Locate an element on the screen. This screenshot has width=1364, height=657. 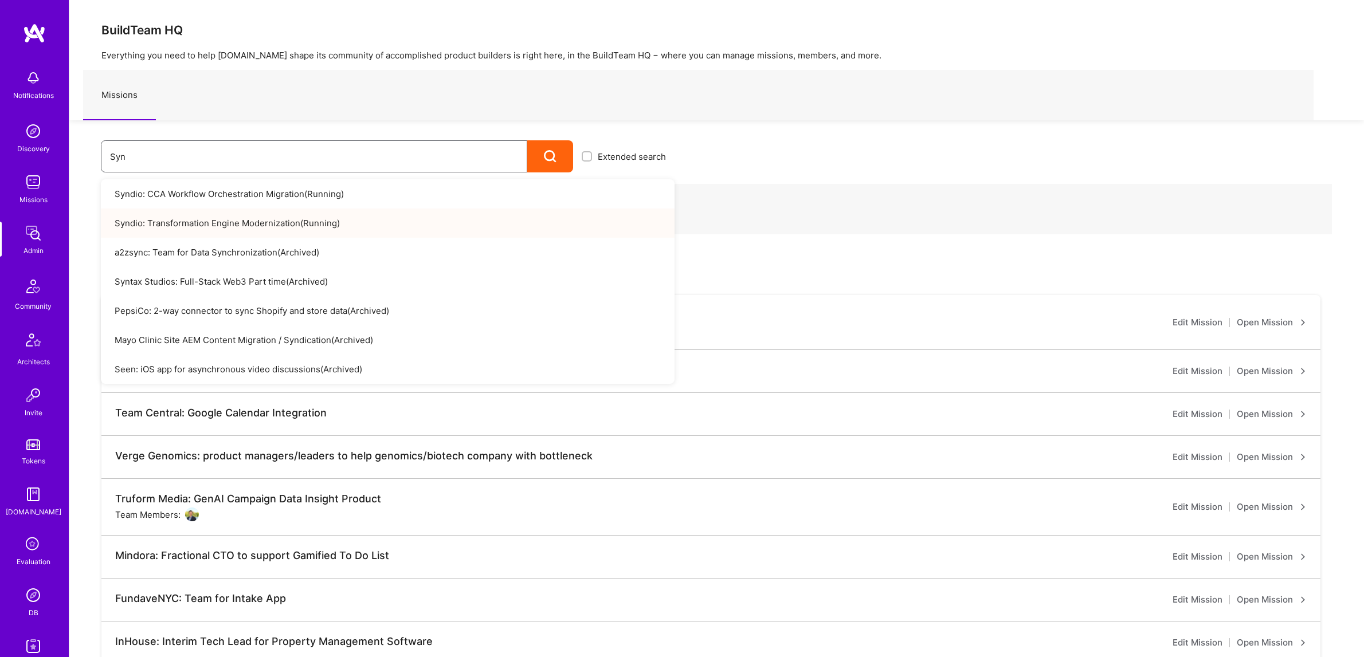
h3: BuildTeam HQ is located at coordinates (716, 30).